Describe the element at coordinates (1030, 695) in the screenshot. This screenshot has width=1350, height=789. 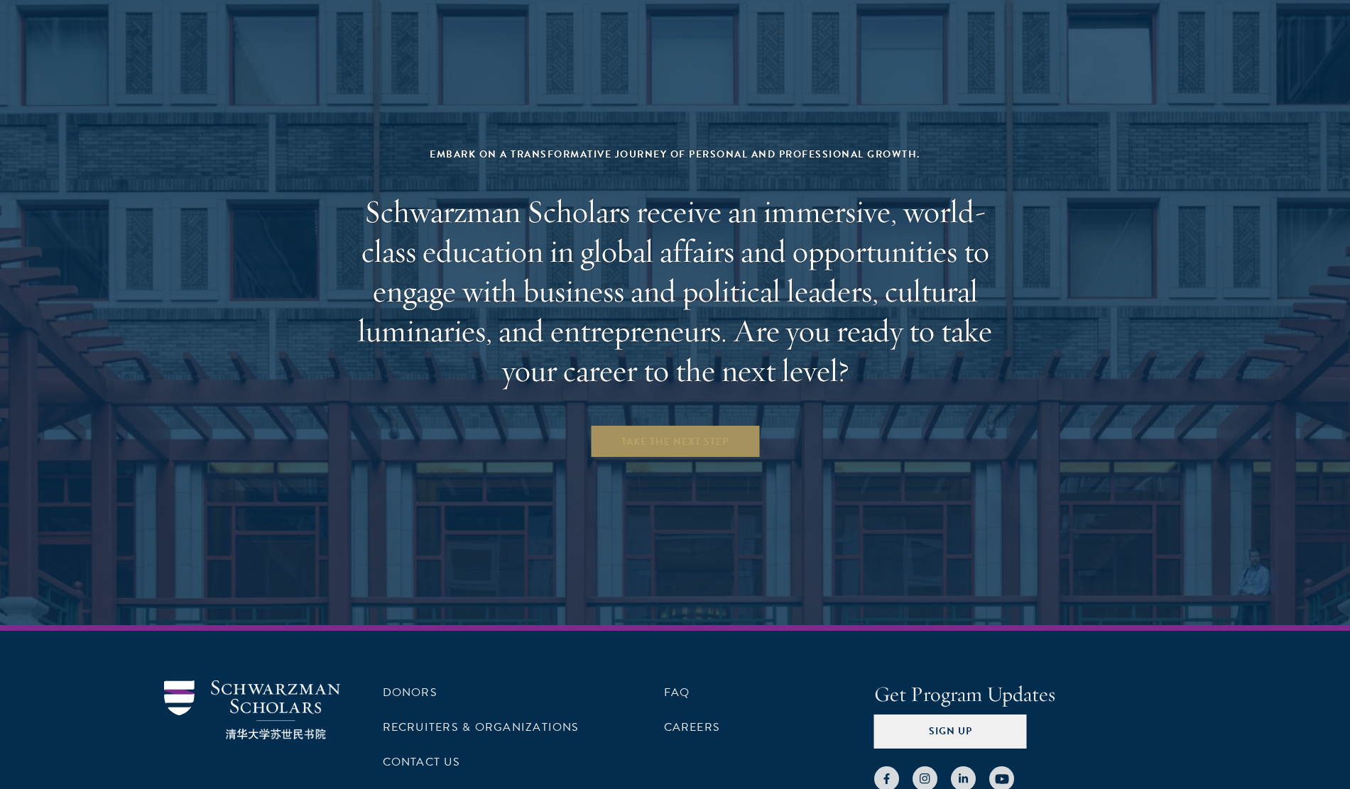
I see `h4: Get Program Updates` at that location.